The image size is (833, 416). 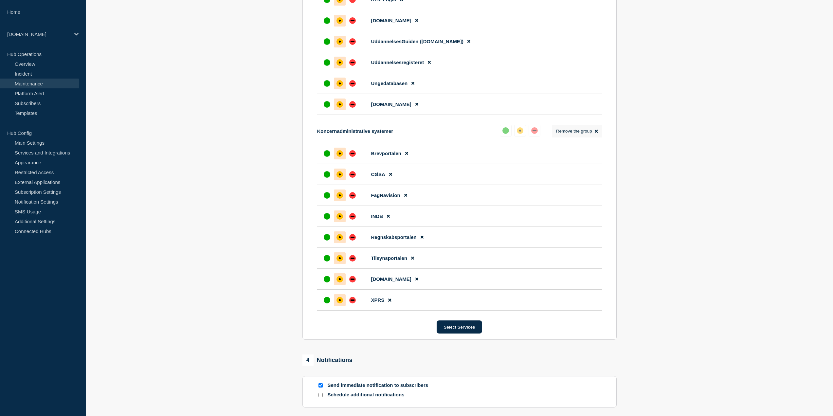 I want to click on span: Brevportalen, so click(x=386, y=153).